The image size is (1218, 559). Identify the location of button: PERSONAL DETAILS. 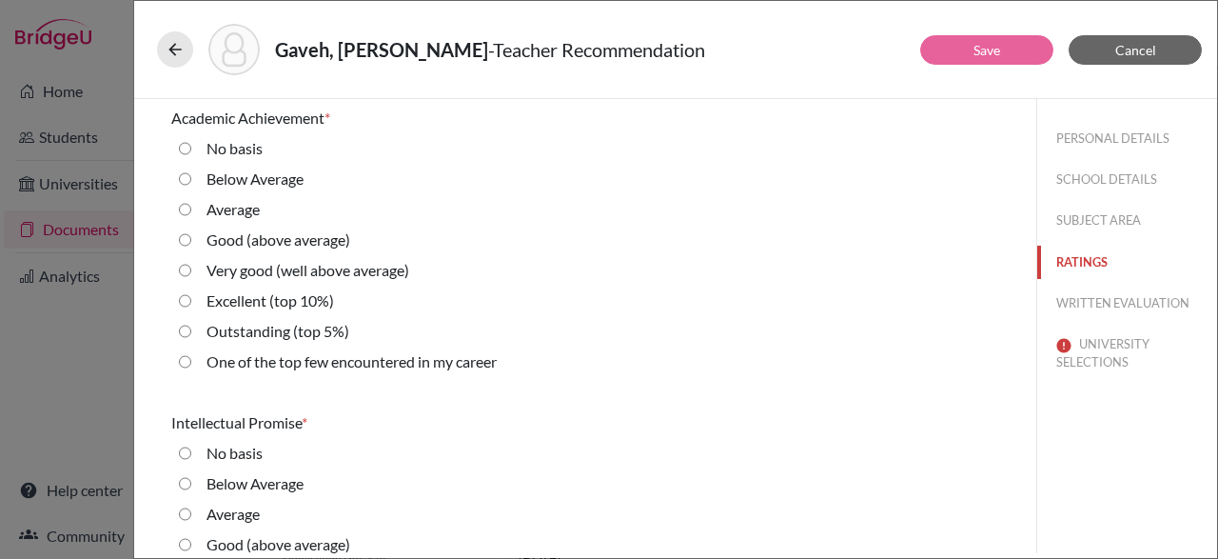
(1127, 138).